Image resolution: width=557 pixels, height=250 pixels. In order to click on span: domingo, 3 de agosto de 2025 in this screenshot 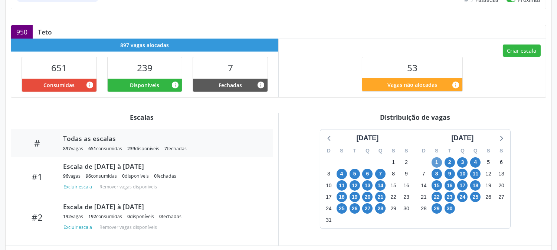, I will do `click(329, 174)`.